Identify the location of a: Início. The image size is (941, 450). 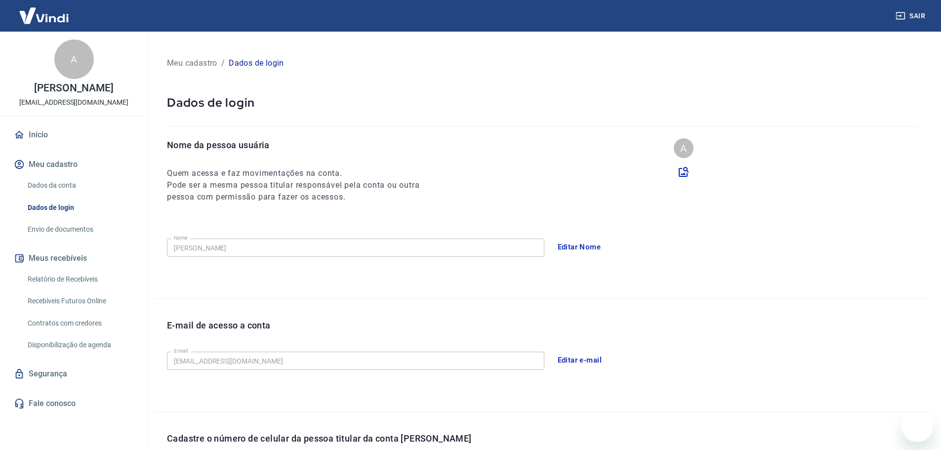
(74, 135).